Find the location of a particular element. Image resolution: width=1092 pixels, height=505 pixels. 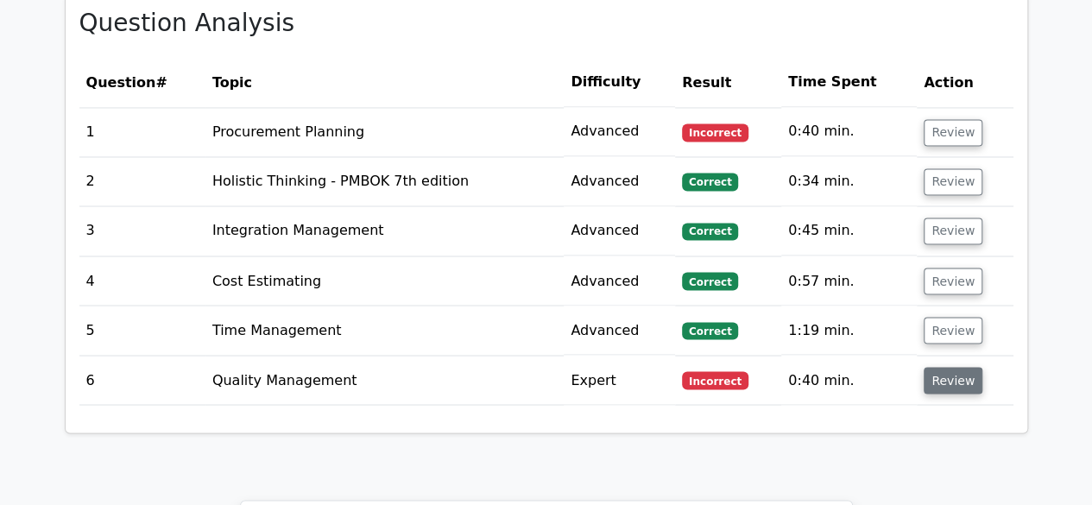

td: 0:57 min. is located at coordinates (848, 280).